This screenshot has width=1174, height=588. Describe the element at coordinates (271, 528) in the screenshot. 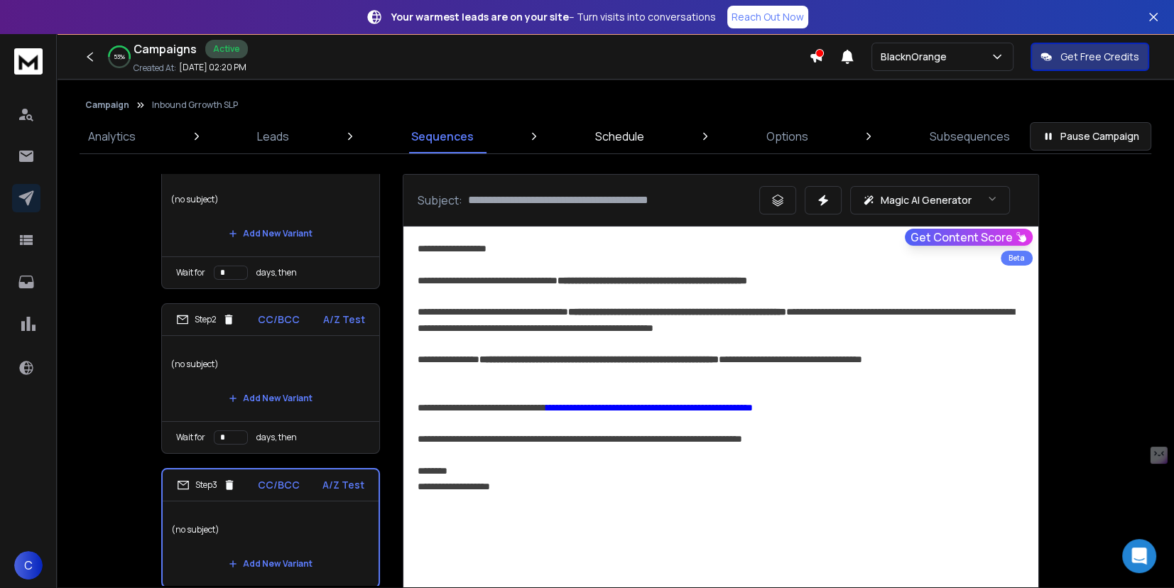

I see `li: Step3CC/BCCA/Z Test(no subject)Add New Variant` at that location.